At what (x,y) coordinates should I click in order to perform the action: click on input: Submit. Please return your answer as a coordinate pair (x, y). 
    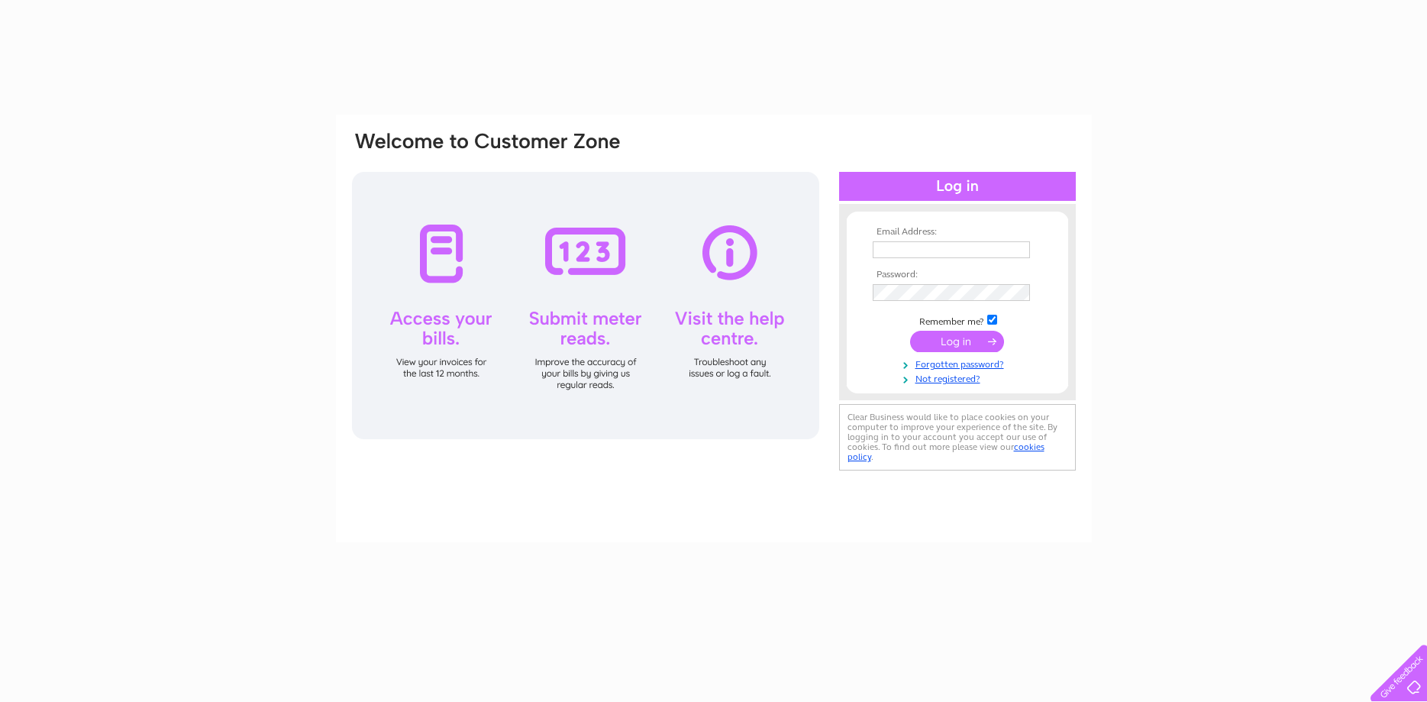
    Looking at the image, I should click on (957, 341).